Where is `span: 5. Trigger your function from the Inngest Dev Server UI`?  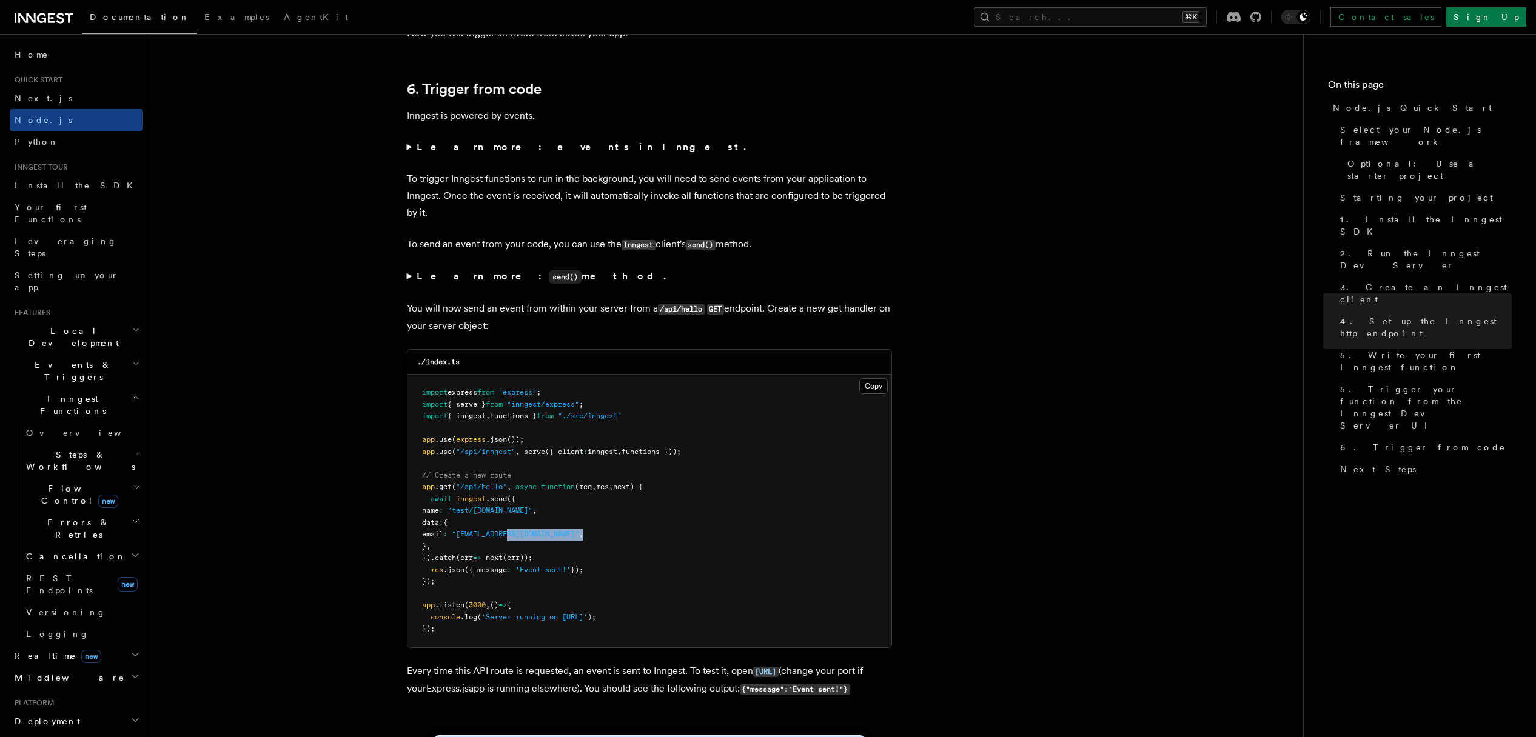
span: 5. Trigger your function from the Inngest Dev Server UI is located at coordinates (1426, 408).